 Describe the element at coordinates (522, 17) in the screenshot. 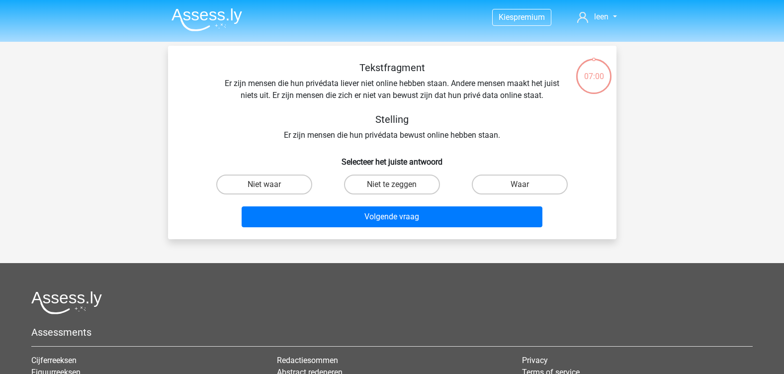

I see `a: Kiespremium` at that location.